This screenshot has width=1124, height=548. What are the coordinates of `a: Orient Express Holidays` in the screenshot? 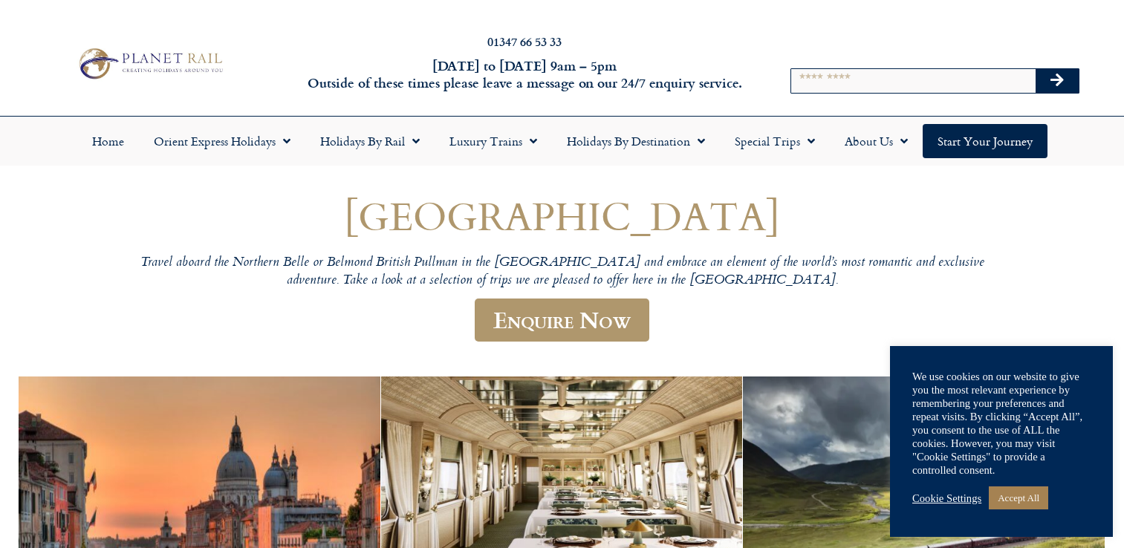 It's located at (222, 141).